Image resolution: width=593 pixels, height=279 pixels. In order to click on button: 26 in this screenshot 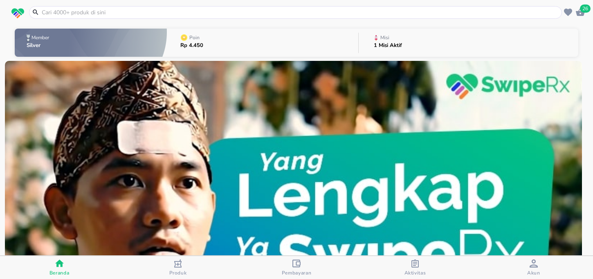, I will do `click(580, 12)`.